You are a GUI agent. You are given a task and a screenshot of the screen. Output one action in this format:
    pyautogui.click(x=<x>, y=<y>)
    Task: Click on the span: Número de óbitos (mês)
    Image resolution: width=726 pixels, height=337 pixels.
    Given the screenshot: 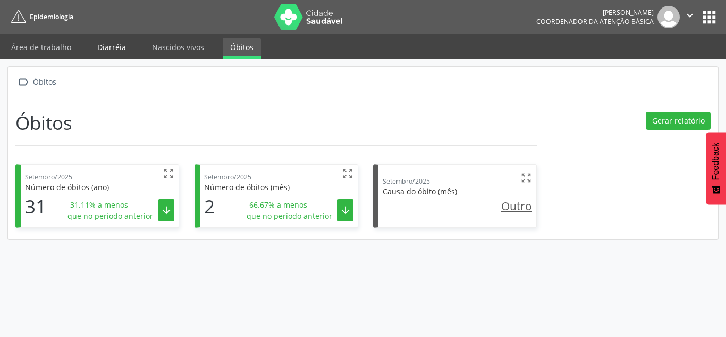 What is the action you would take?
    pyautogui.click(x=247, y=187)
    